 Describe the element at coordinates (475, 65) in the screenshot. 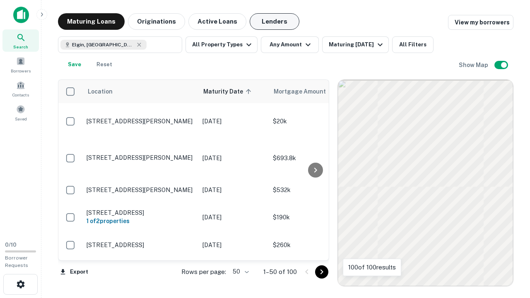

I see `h6: Show Map` at that location.